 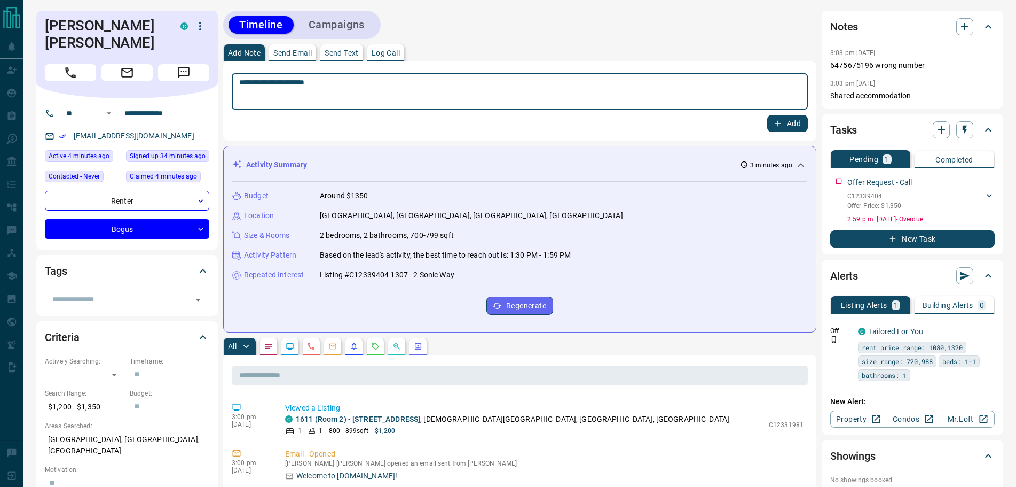 I want to click on span: rent price range: 1080,1320, so click(x=912, y=347).